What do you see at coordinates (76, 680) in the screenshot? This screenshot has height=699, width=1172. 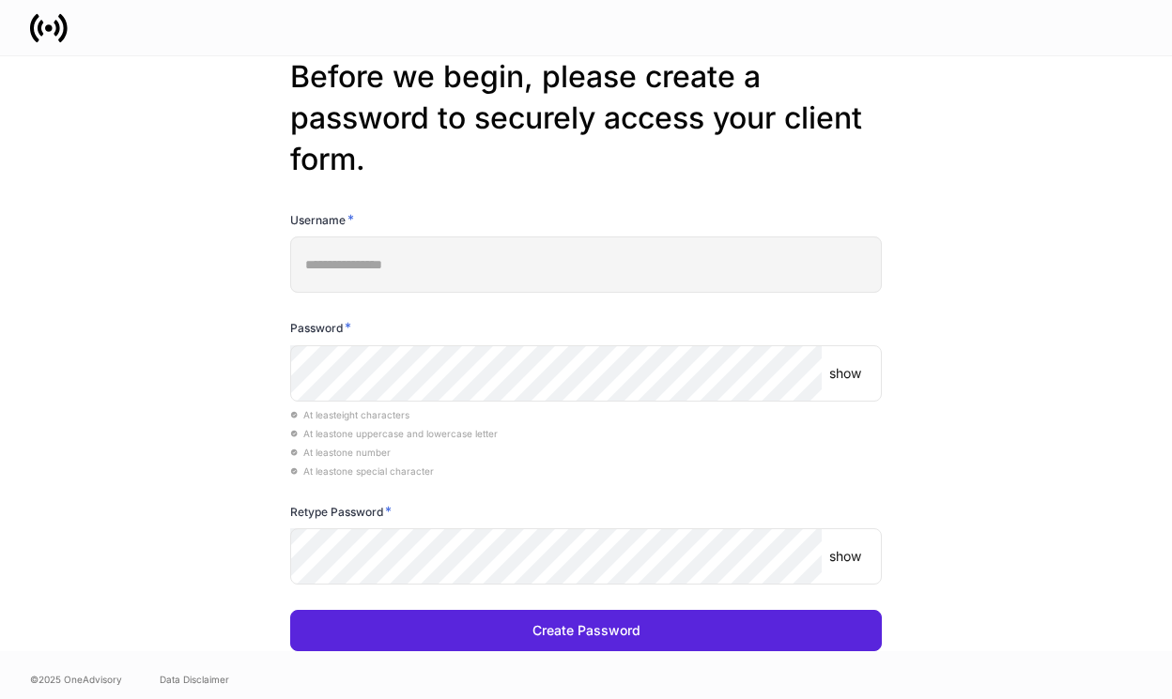 I see `span: © 2025 OneAdvisory` at bounding box center [76, 680].